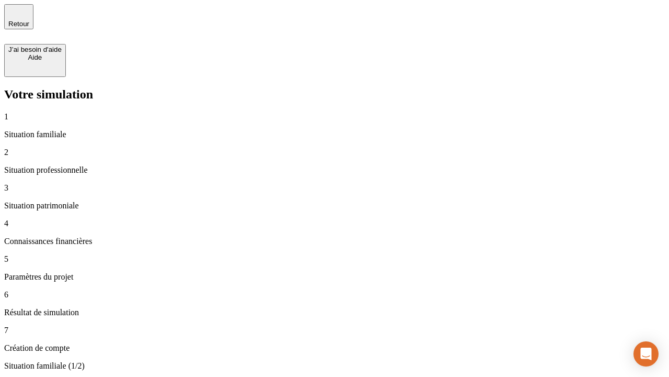 The width and height of the screenshot is (669, 377). Describe the element at coordinates (35, 57) in the screenshot. I see `div: Aide` at that location.